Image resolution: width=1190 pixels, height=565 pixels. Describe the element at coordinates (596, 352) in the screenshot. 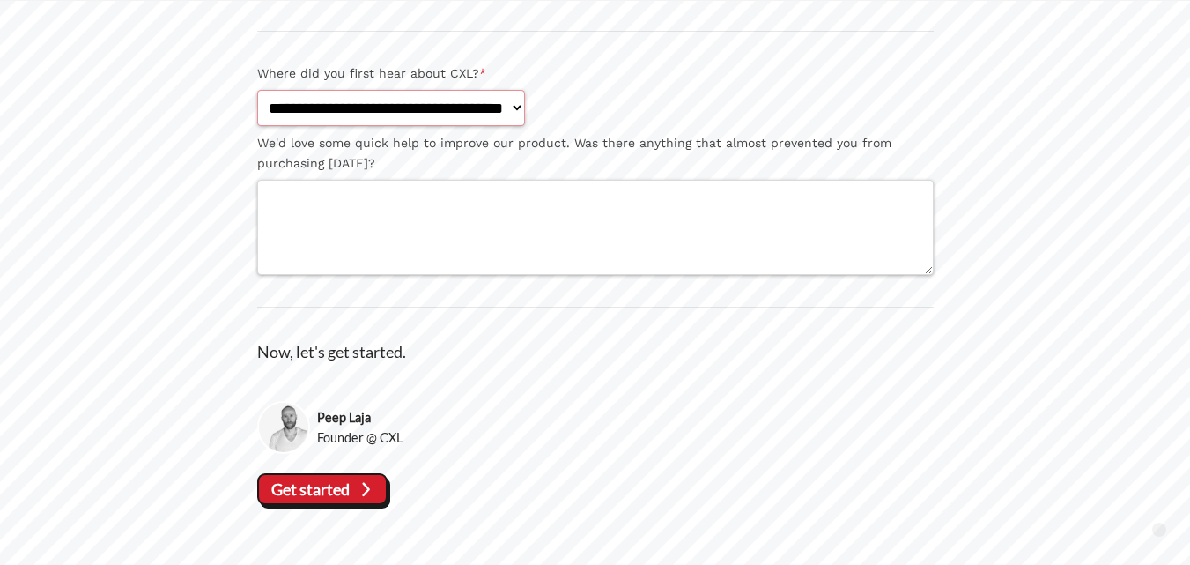

I see `p: Now, let's get started.` at that location.